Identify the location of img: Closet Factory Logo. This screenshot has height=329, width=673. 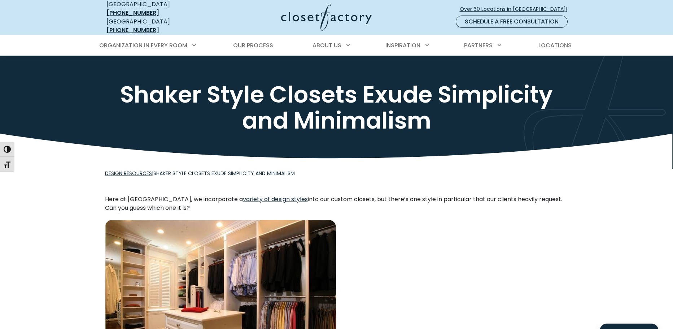
(326, 17).